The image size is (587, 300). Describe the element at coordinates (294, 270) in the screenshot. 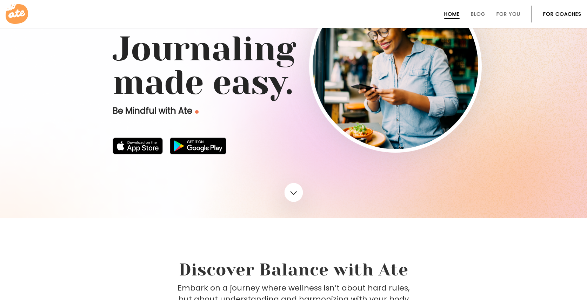

I see `h2: Discover Balance with Ate` at that location.